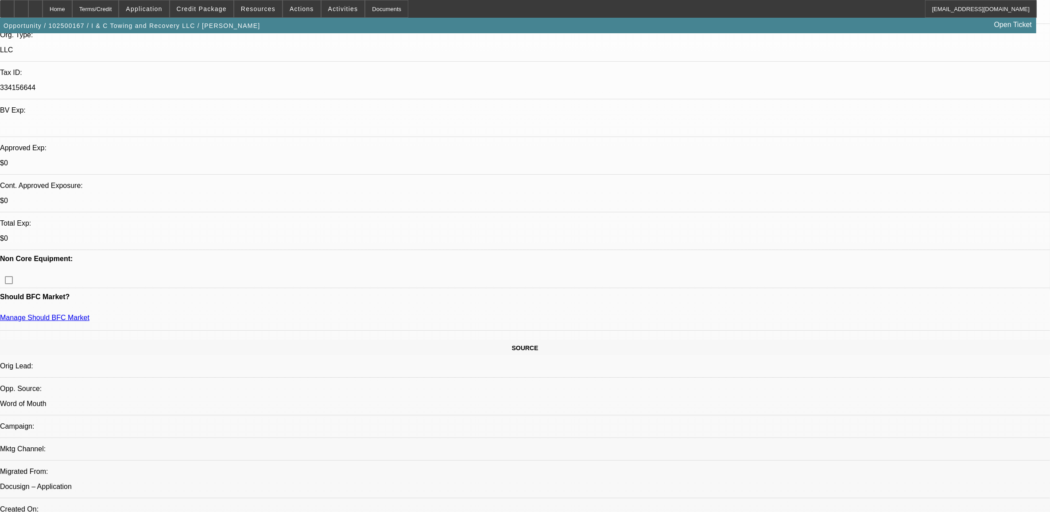 Image resolution: width=1050 pixels, height=512 pixels. I want to click on span: SOURCE, so click(525, 348).